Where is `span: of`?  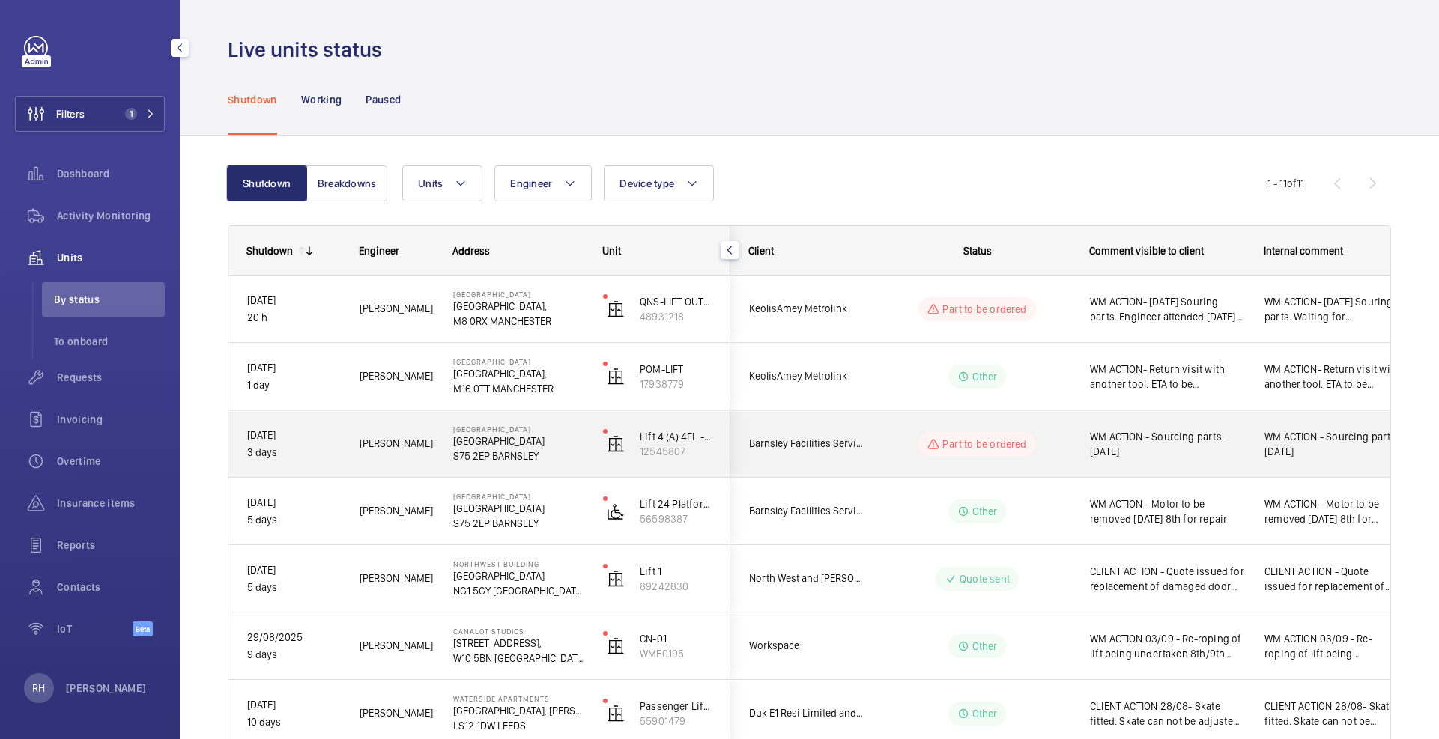 span: of is located at coordinates (1291, 183).